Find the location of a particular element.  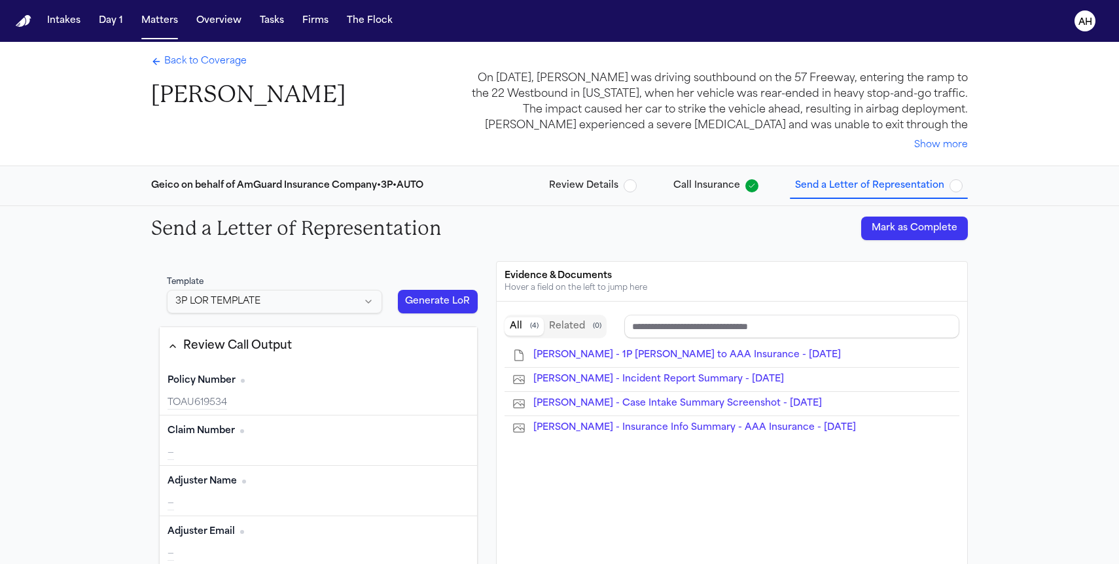

img: Finch Logo is located at coordinates (24, 21).